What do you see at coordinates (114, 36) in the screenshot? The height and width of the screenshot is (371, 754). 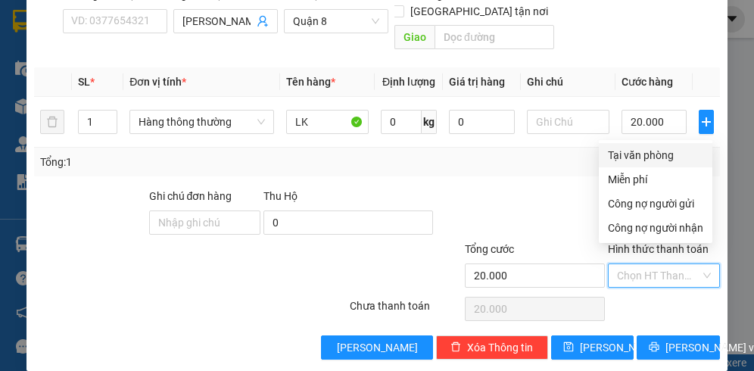 I see `li: Vĩnh Thành (Sóc Trăng)` at bounding box center [114, 36].